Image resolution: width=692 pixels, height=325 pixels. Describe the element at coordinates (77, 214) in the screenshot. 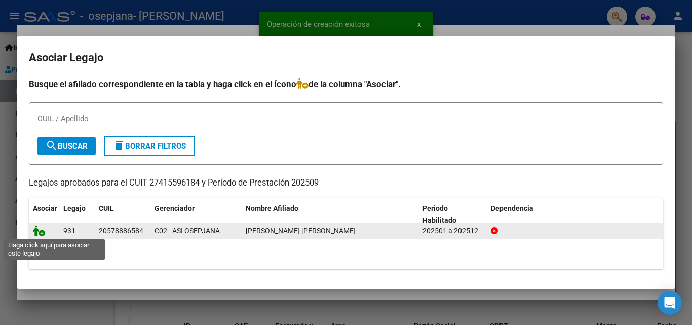

I see `datatable-header-cell: Legajo` at that location.